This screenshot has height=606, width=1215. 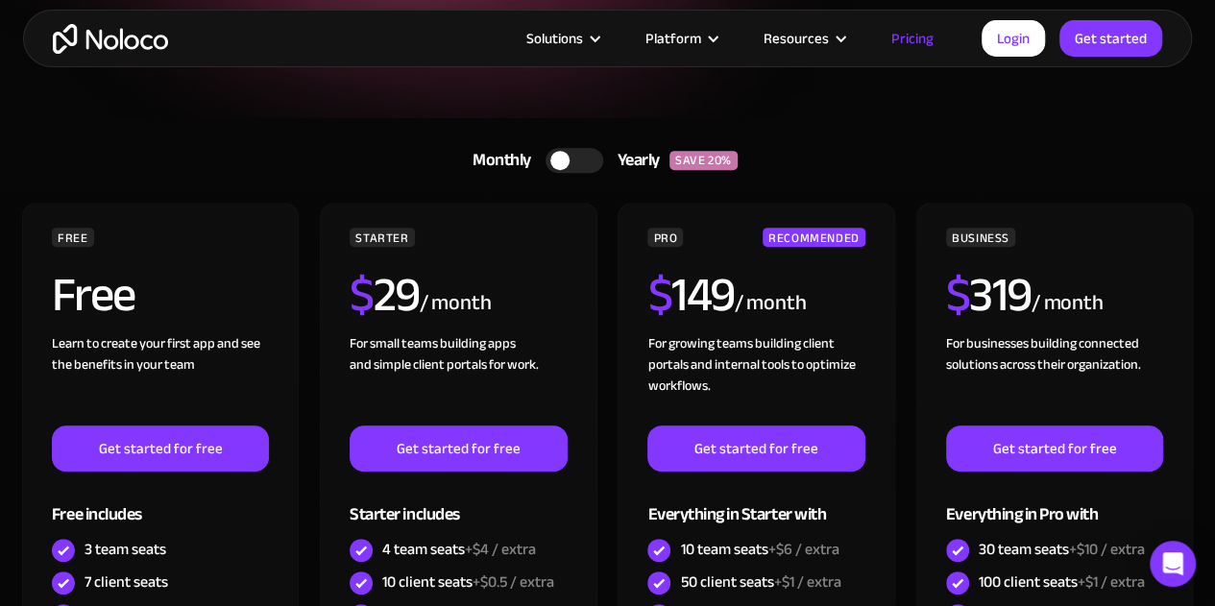 I want to click on span: +$6 / extra, so click(x=803, y=550).